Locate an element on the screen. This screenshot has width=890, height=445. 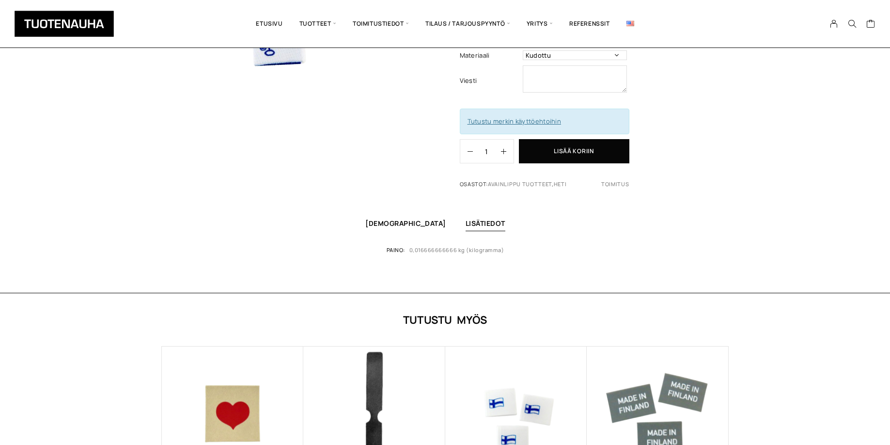
a: Heti toimitus is located at coordinates (592, 184).